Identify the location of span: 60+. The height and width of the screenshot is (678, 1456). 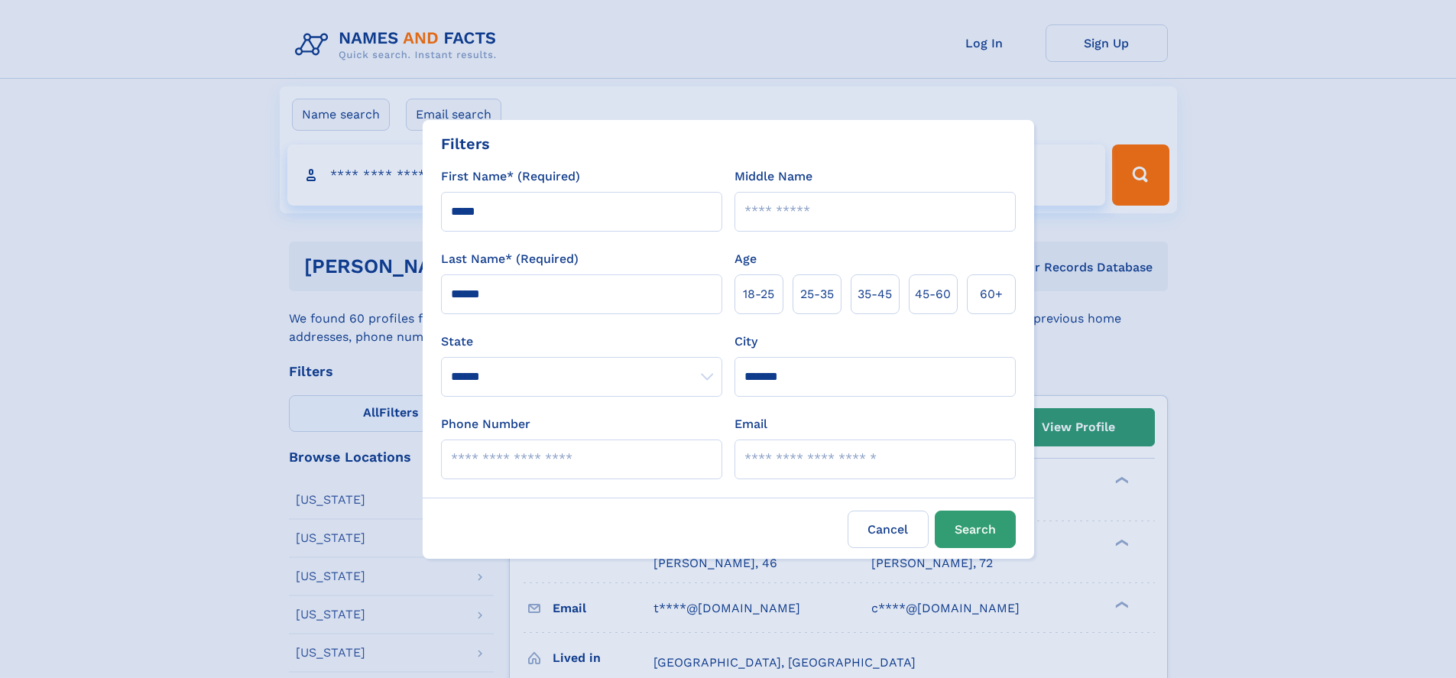
(991, 294).